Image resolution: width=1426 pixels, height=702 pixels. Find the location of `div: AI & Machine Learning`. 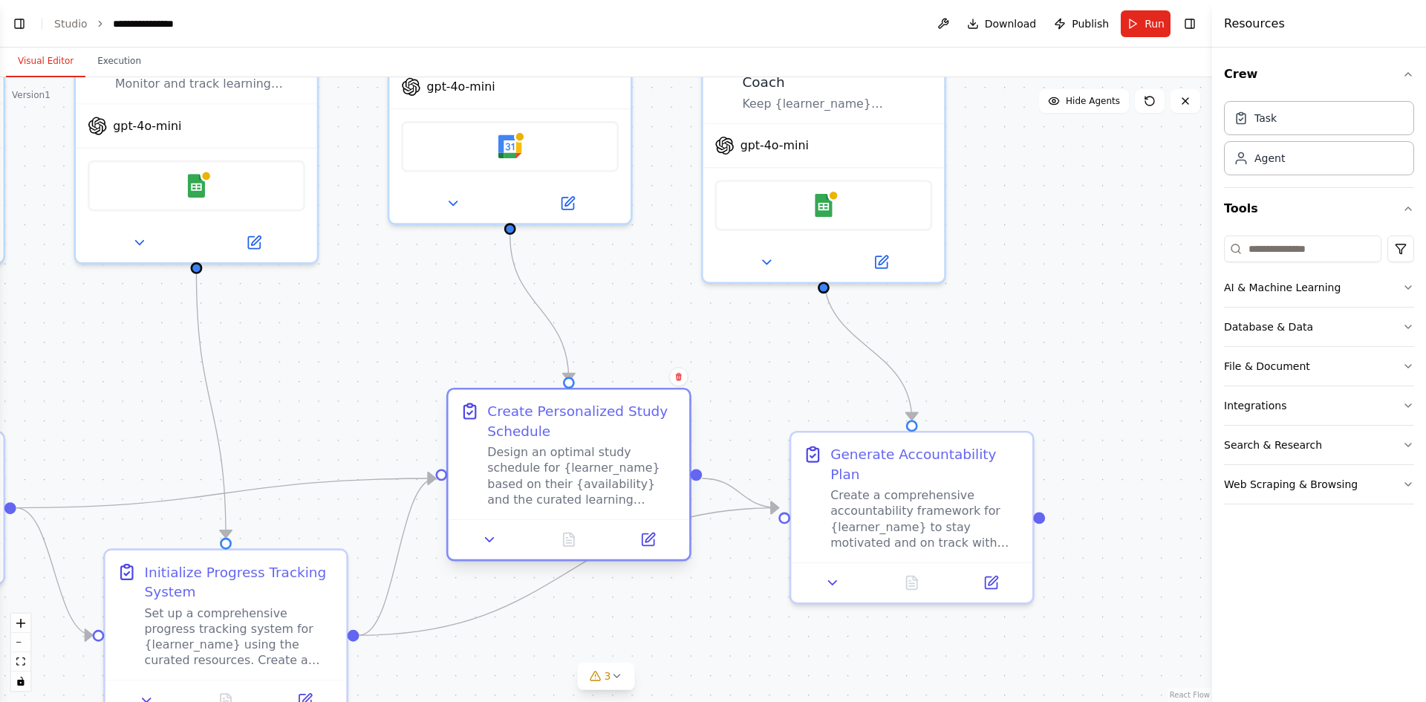

div: AI & Machine Learning is located at coordinates (1282, 287).